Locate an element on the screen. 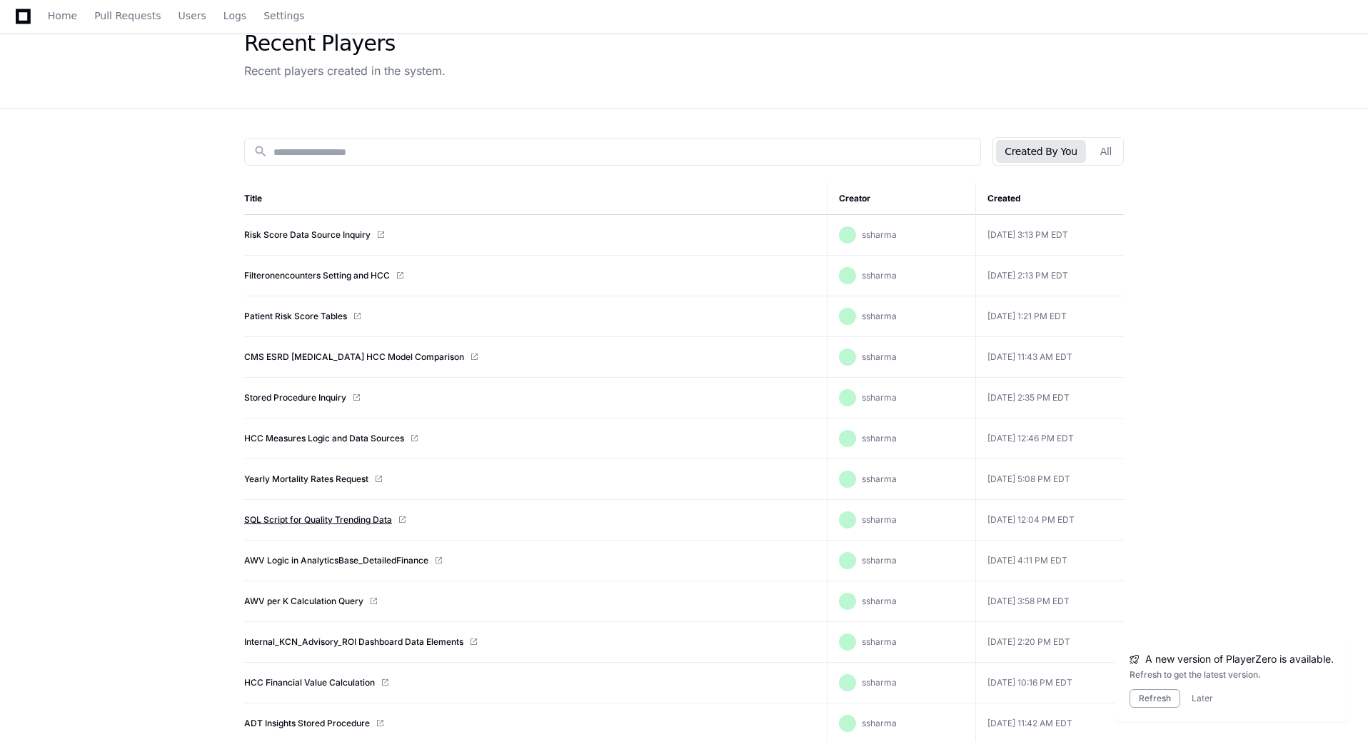 Image resolution: width=1368 pixels, height=742 pixels. a: AWV Logic in AnalyticsBase_DetailedFinance is located at coordinates (336, 560).